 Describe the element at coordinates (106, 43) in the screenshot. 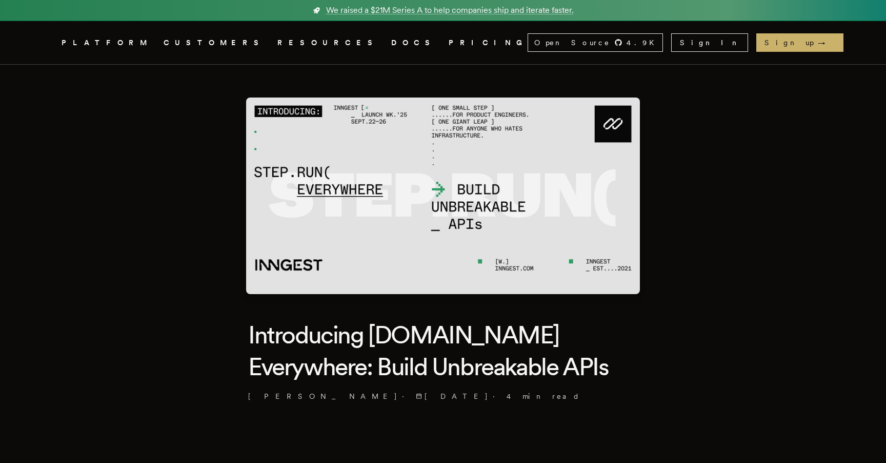

I see `button: PLATFORM` at that location.